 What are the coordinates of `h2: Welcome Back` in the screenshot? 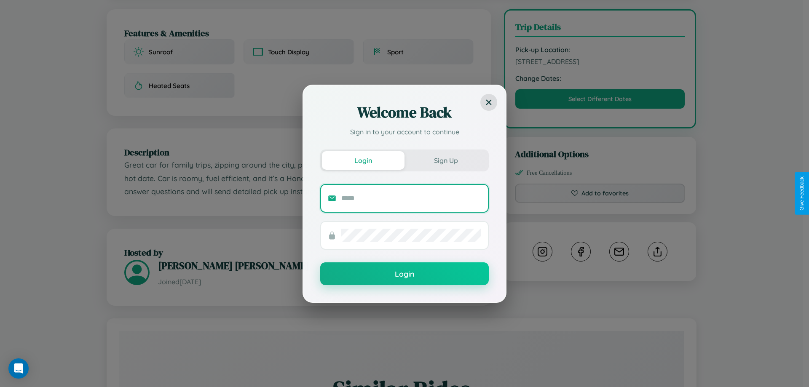 It's located at (404, 112).